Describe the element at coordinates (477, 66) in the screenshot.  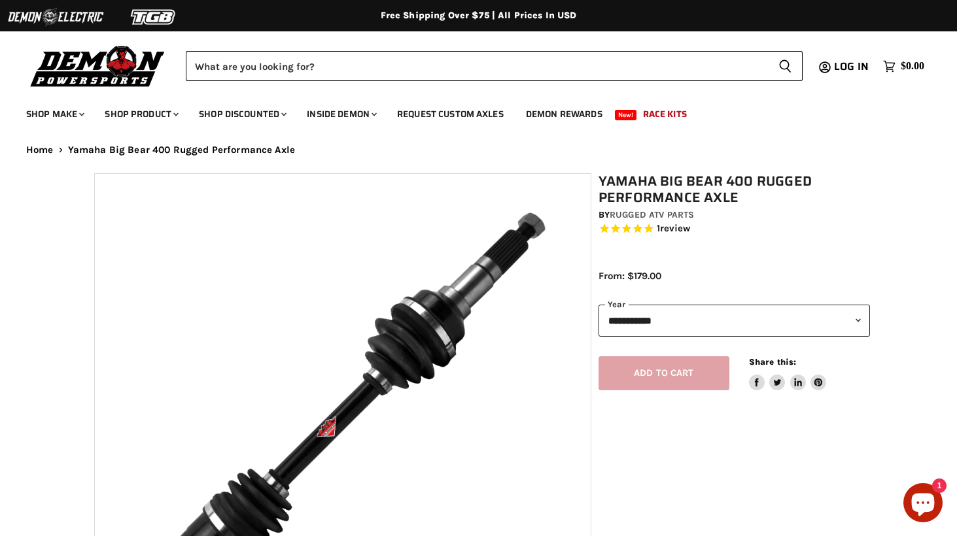
I see `input: Search` at that location.